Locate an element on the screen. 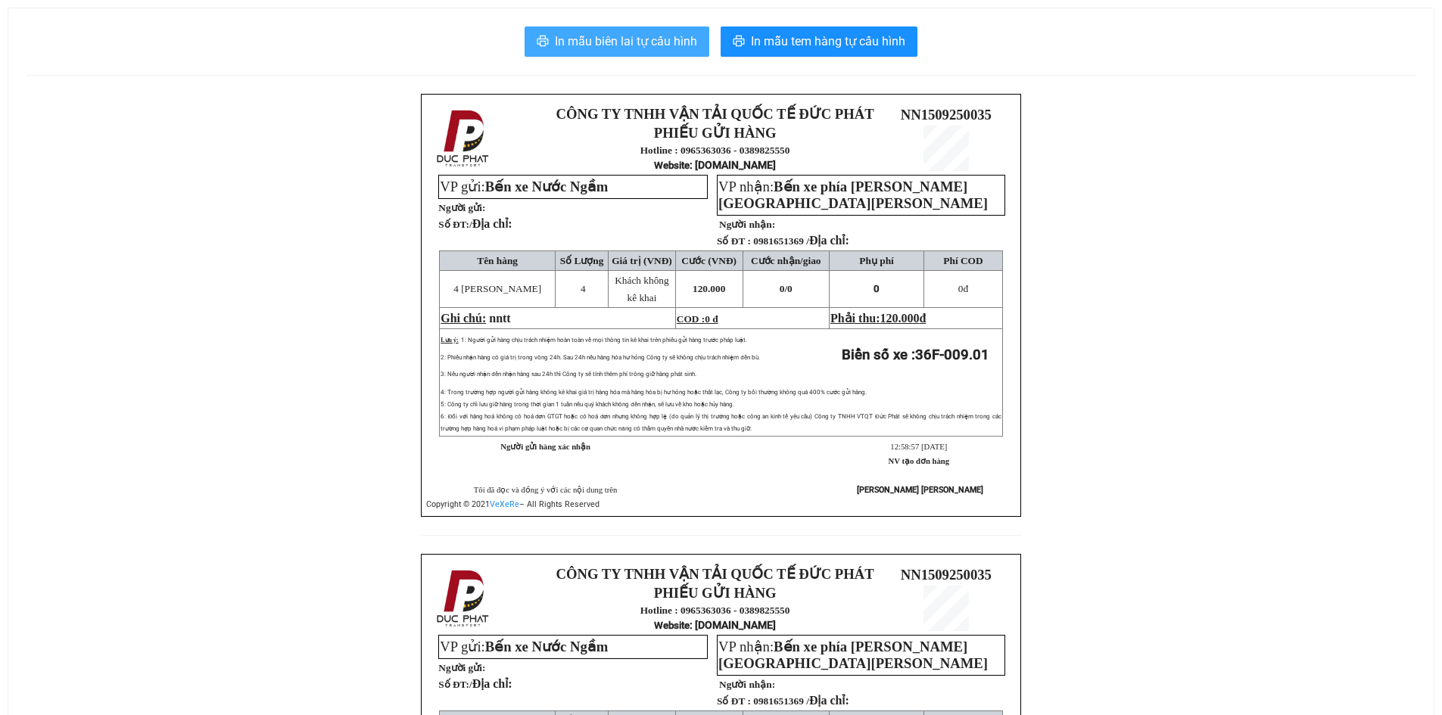 This screenshot has width=1442, height=715. strong: Biển số xe : is located at coordinates (915, 355).